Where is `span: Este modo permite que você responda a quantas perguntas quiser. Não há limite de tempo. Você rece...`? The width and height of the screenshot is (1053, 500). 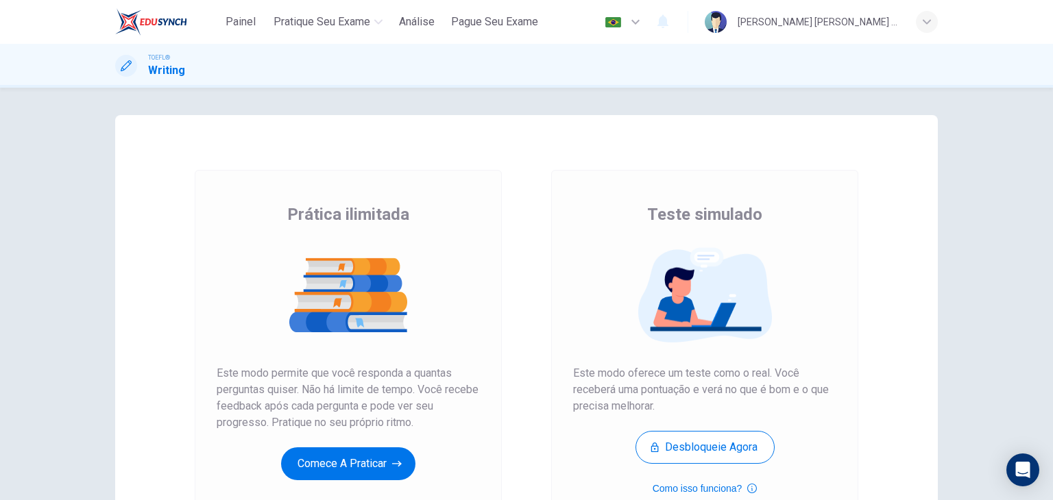 span: Este modo permite que você responda a quantas perguntas quiser. Não há limite de tempo. Você rece... is located at coordinates (348, 398).